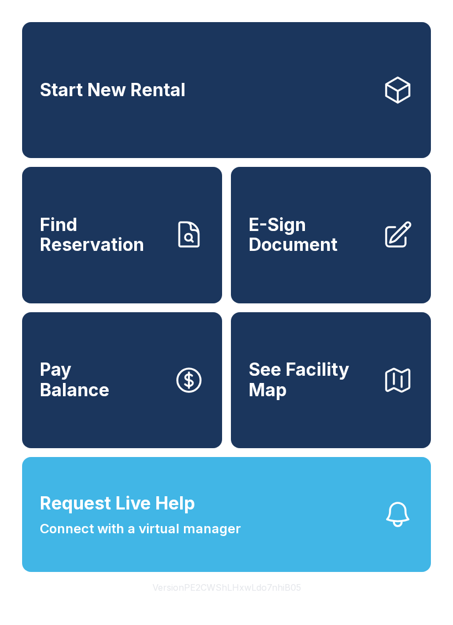  Describe the element at coordinates (227, 587) in the screenshot. I see `button: VersionPE2CWShLHxwLdo7nhiB05` at that location.